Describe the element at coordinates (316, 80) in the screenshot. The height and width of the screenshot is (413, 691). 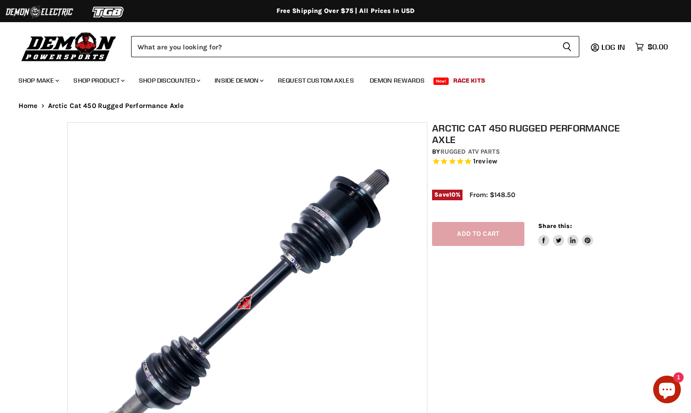
I see `a: Request Custom Axles` at that location.